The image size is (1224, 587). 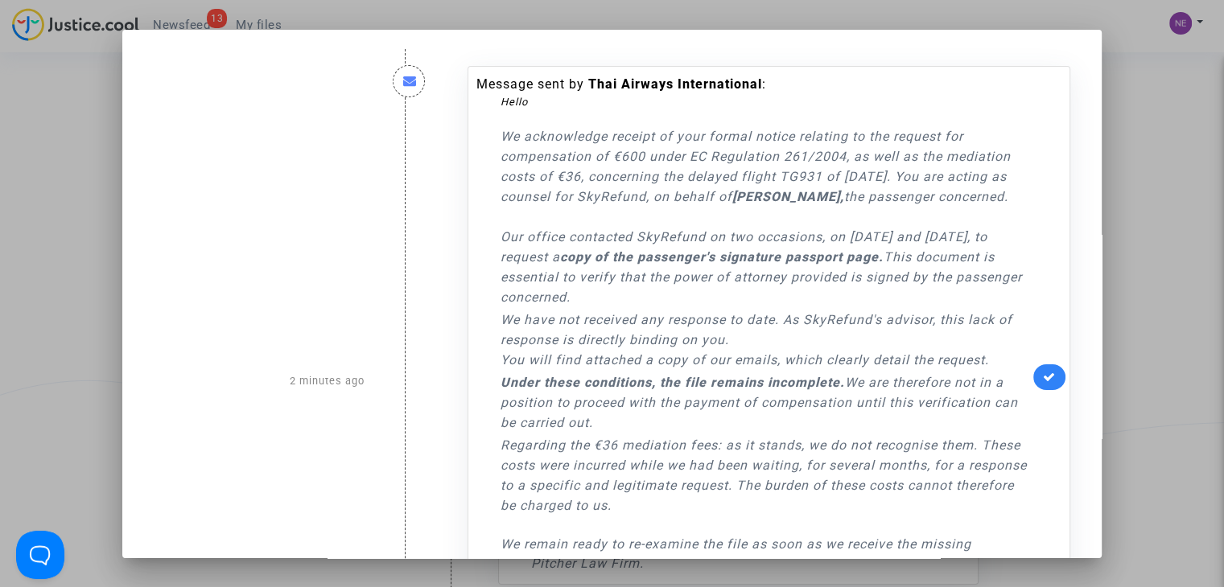 I want to click on p: Regarding the €36 mediation fees: as it stands, we do not recognise them. These costs were incurr..., so click(x=764, y=475).